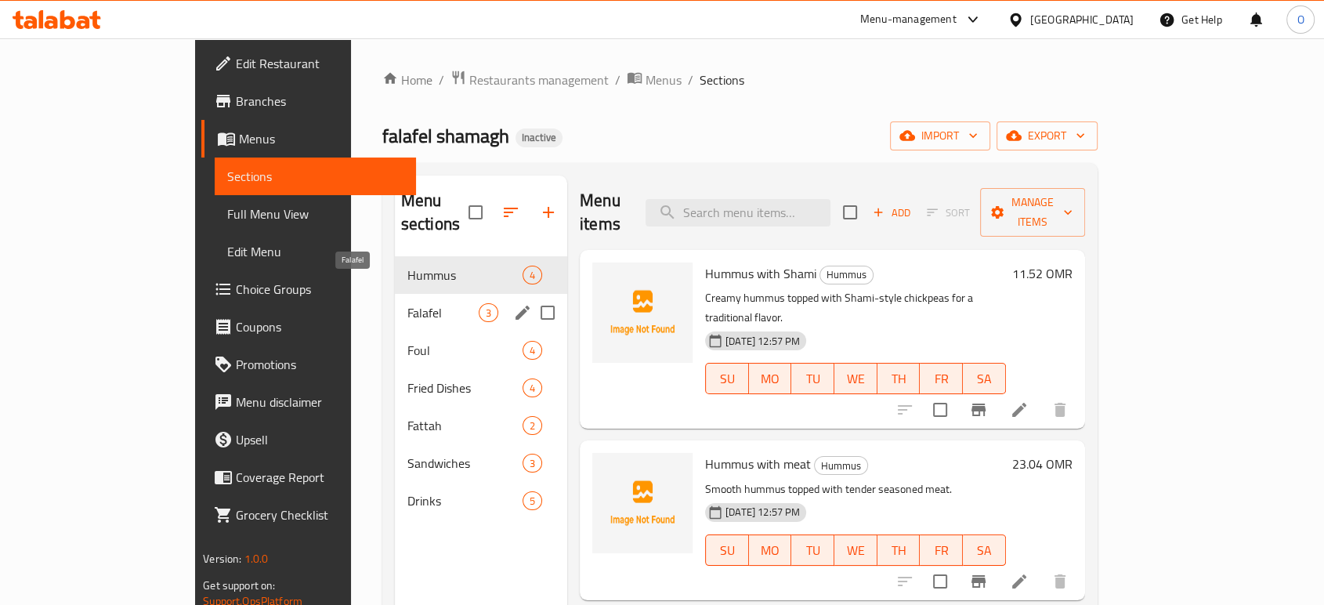 The image size is (1324, 605). What do you see at coordinates (892, 212) in the screenshot?
I see `span: Add` at bounding box center [892, 212].